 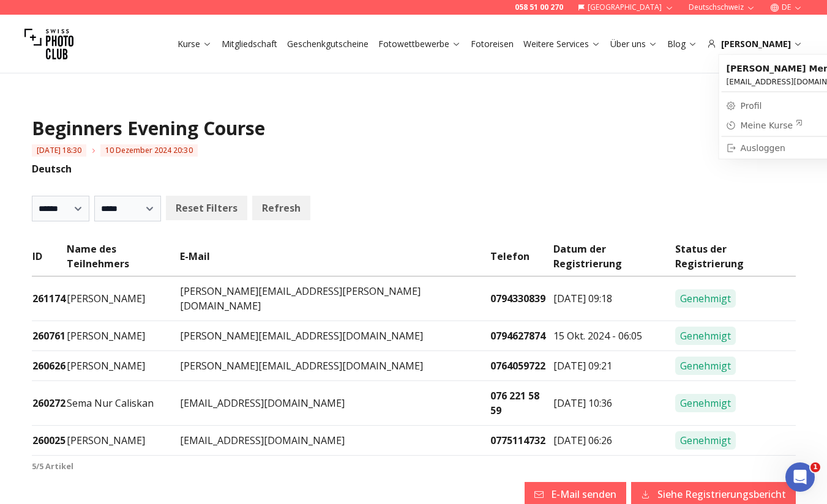 I want to click on button: Weitere Services, so click(x=562, y=44).